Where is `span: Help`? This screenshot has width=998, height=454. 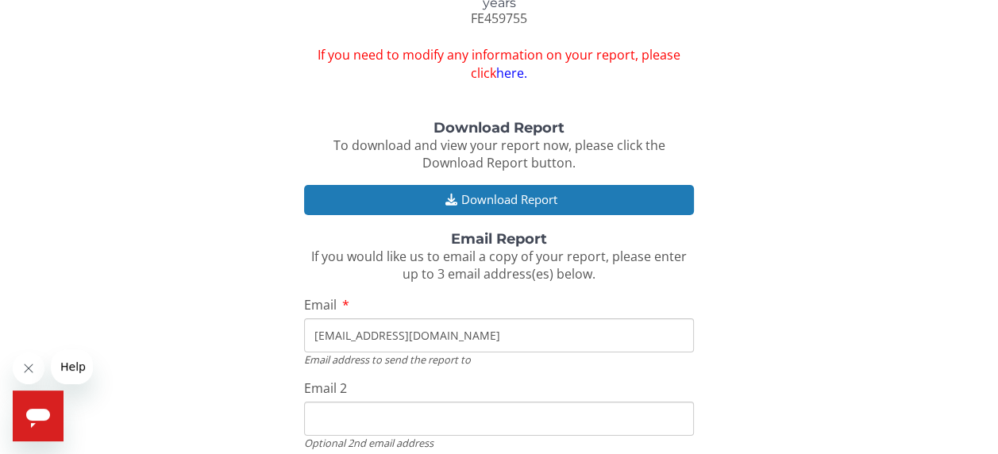
span: Help is located at coordinates (22, 17).